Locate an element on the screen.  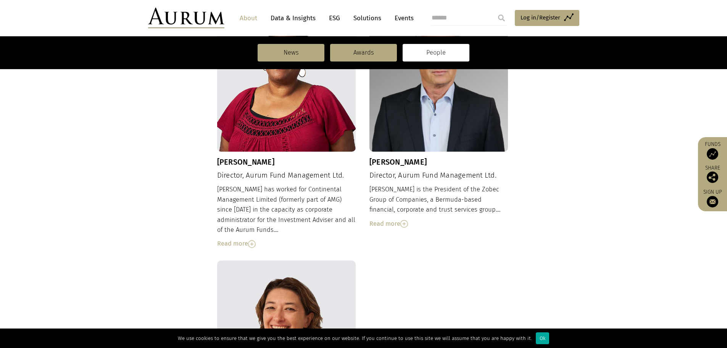
input: Submit is located at coordinates (501, 18).